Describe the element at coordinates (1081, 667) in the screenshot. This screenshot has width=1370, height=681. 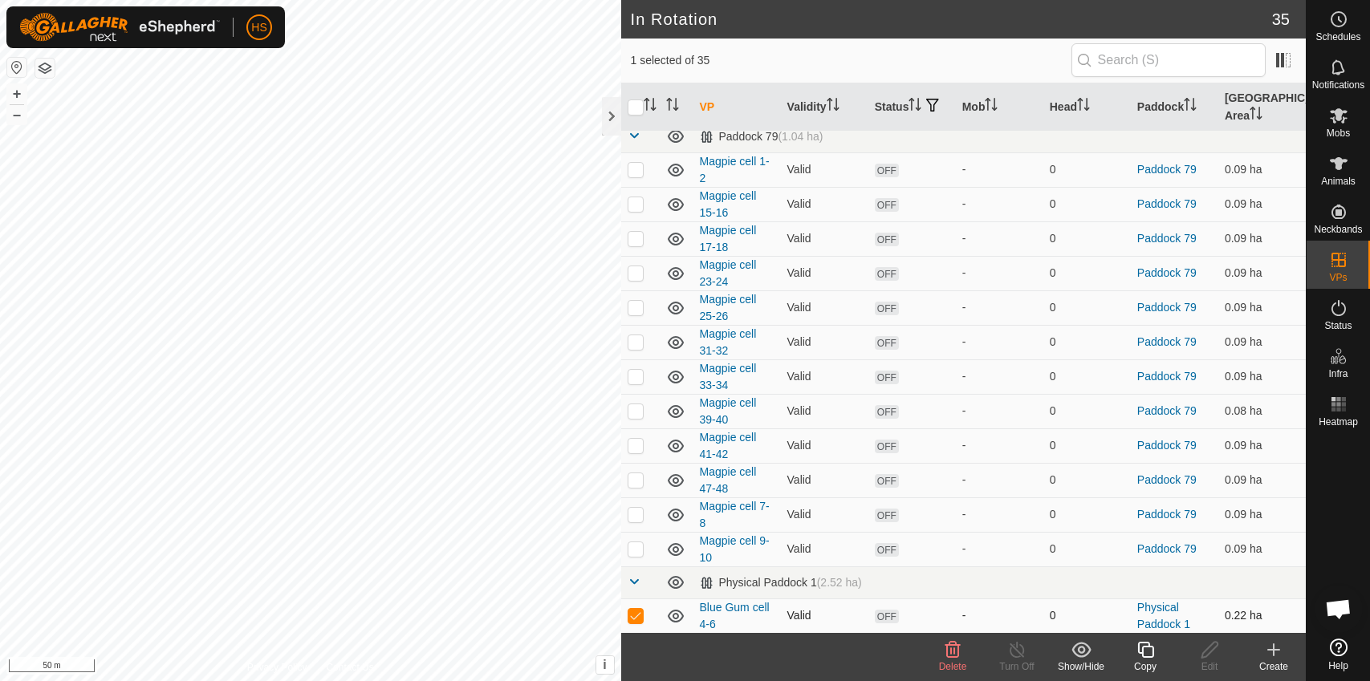
I see `div: Show/Hide` at that location.